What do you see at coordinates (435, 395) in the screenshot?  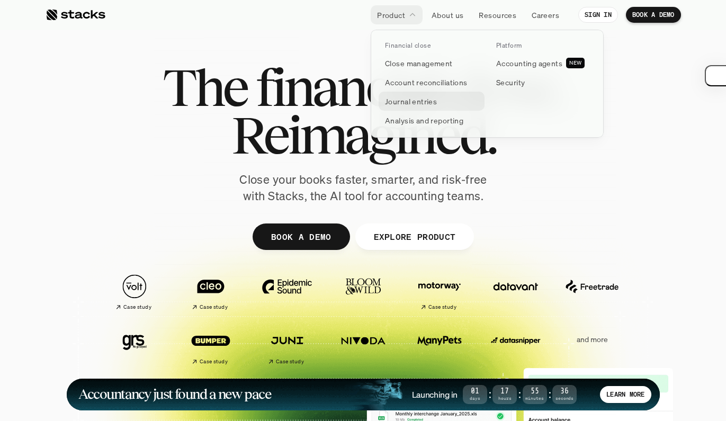 I see `h4: Launching in` at bounding box center [435, 395].